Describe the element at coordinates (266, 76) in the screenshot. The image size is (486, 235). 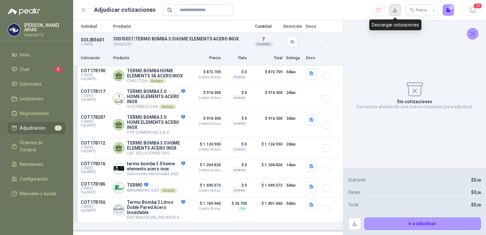
I see `p: $ 872.709` at that location.